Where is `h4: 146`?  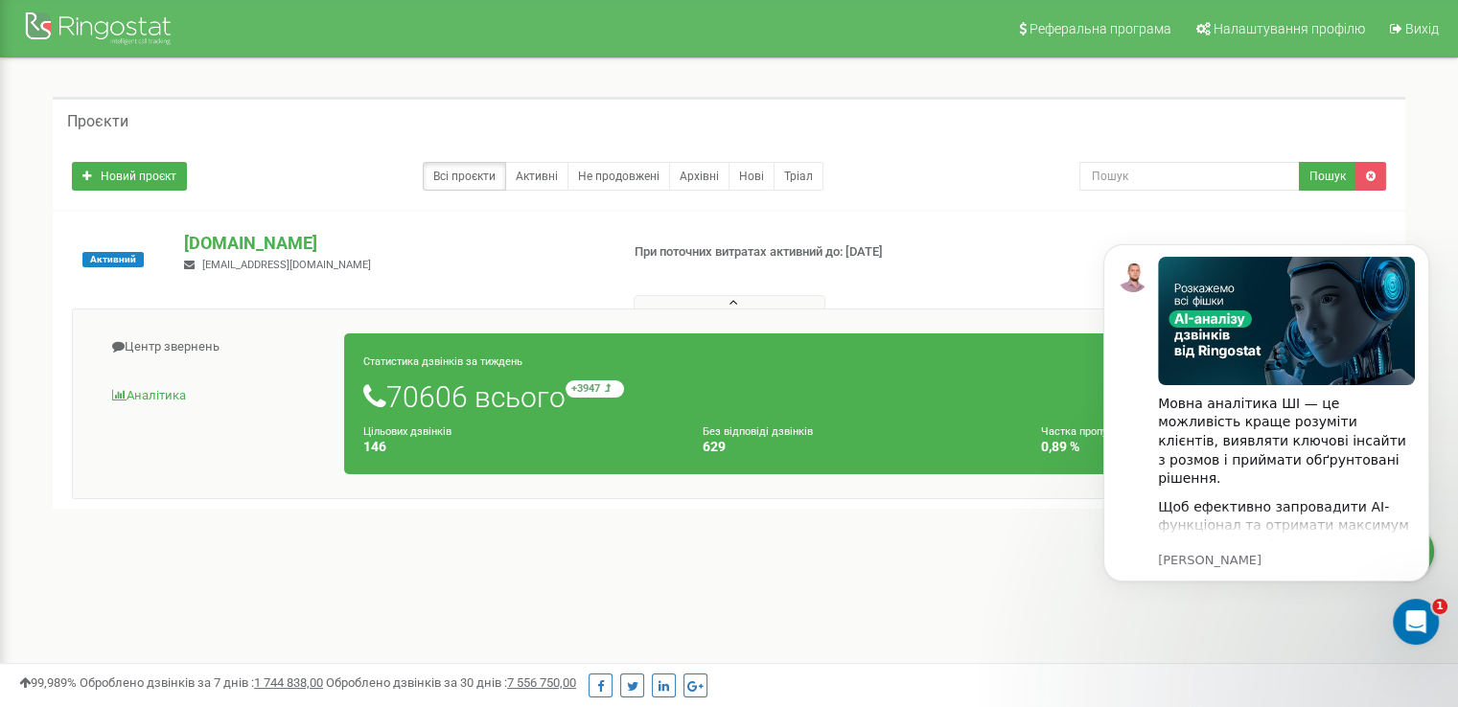 h4: 146 is located at coordinates (519, 447).